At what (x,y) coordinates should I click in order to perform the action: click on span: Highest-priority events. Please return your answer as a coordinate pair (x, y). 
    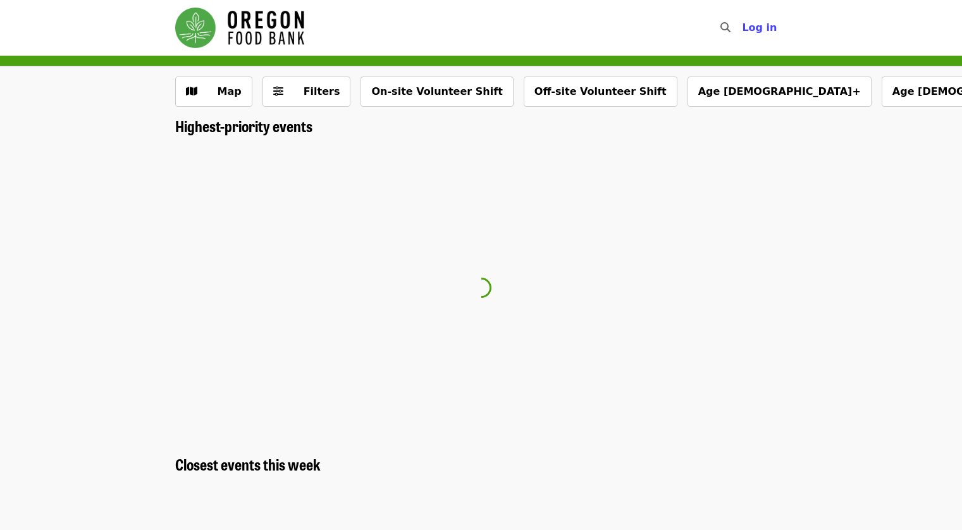
    Looking at the image, I should click on (244, 125).